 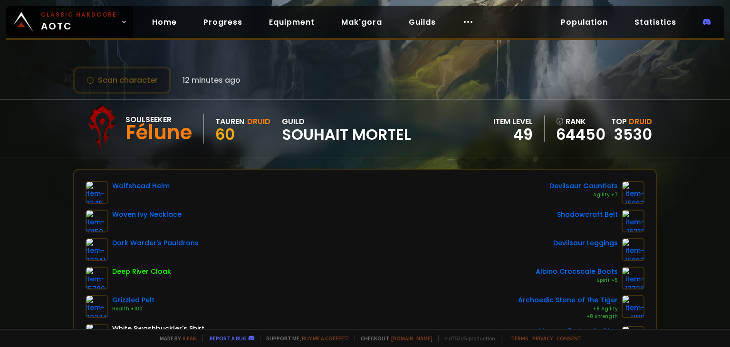 I want to click on a: Progress, so click(x=223, y=22).